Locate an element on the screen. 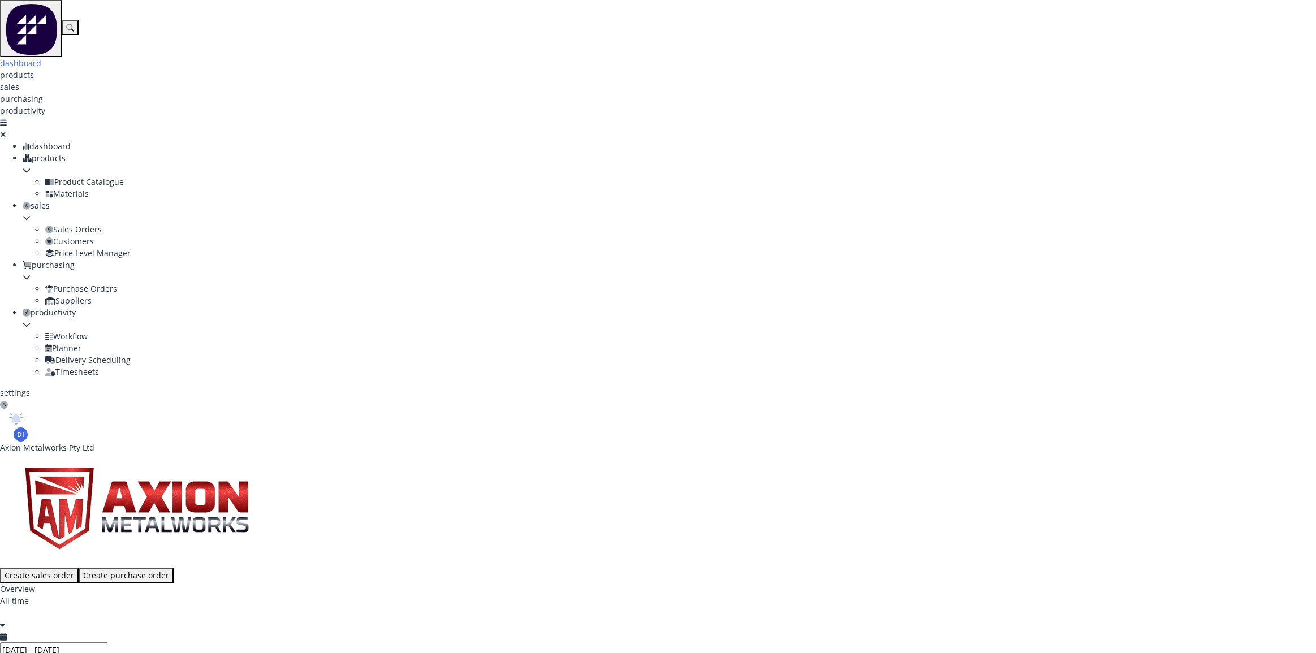  img: Factory is located at coordinates (31, 28).